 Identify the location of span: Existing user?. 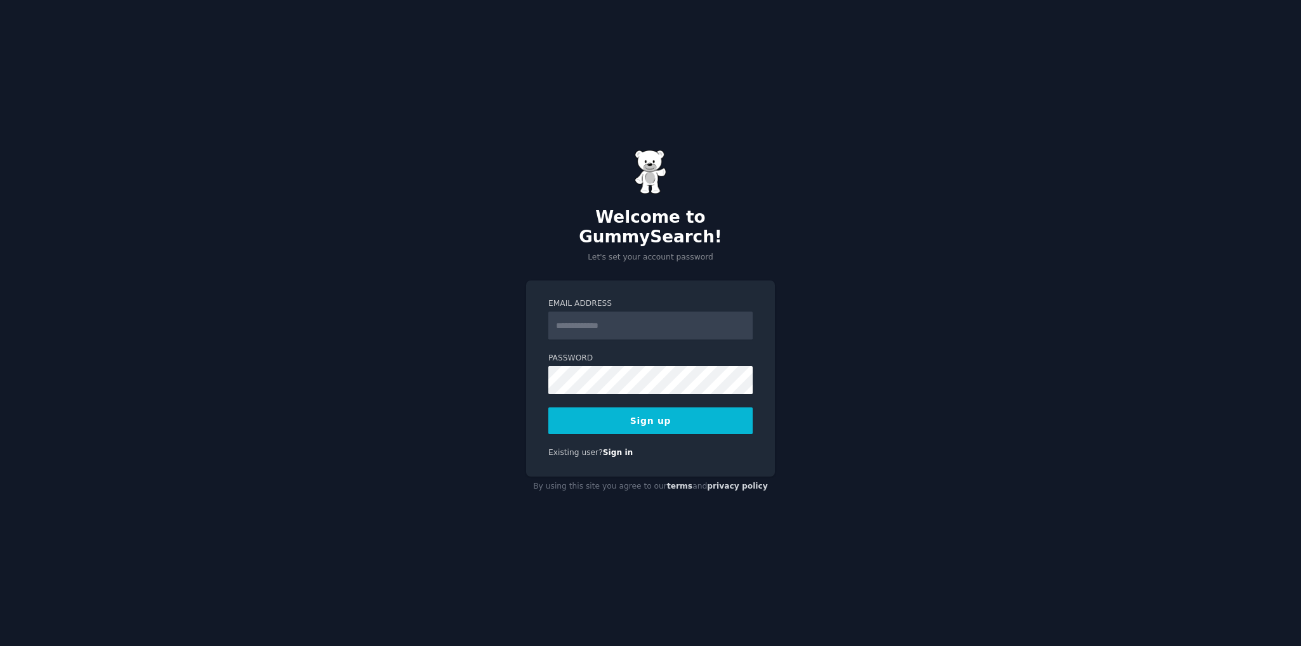
(575, 452).